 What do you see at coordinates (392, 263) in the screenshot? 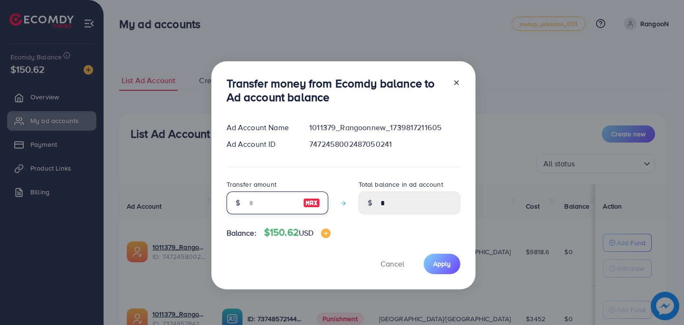
I see `button: Cancel` at bounding box center [392, 263].